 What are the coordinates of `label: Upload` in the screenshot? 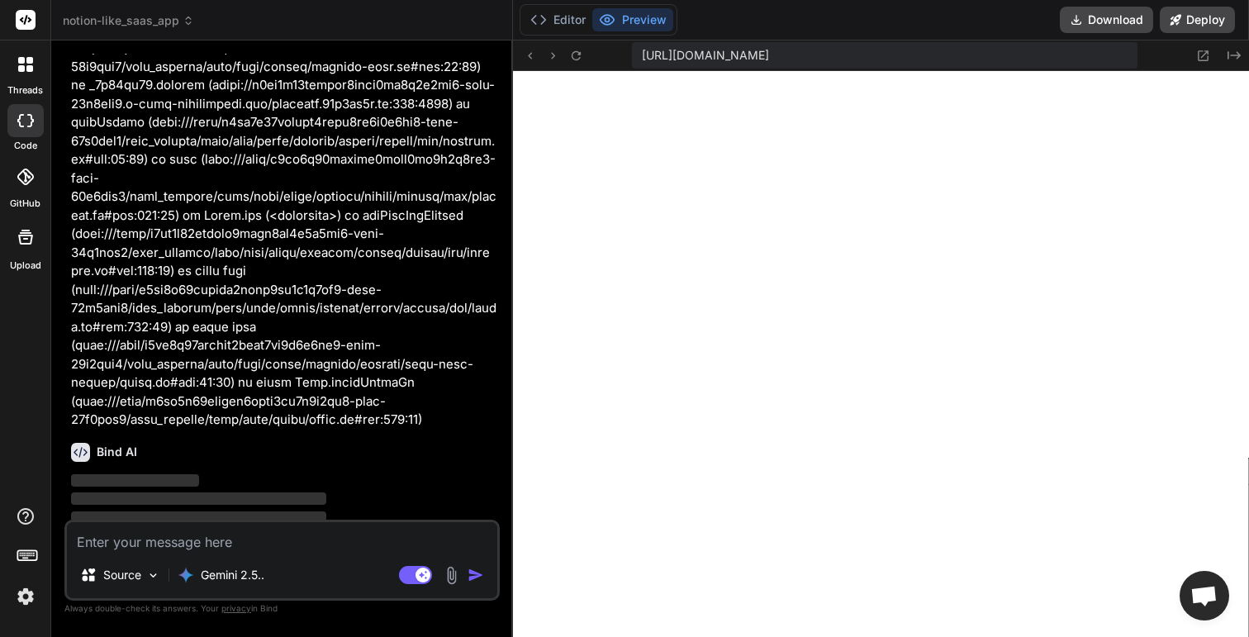 It's located at (26, 265).